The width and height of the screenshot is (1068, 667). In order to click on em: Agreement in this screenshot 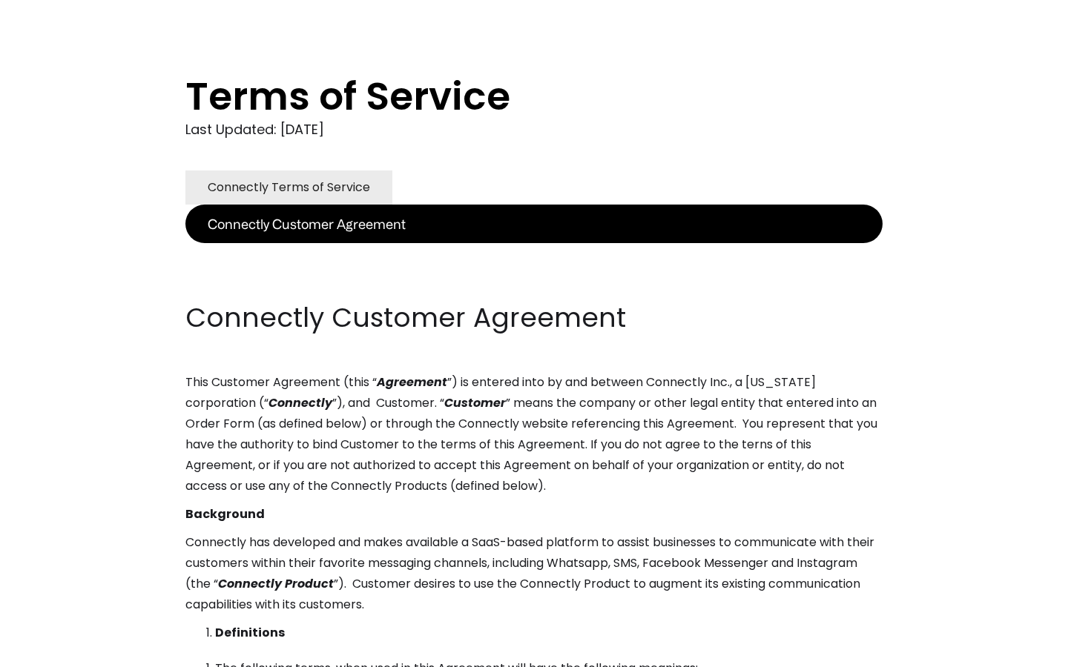, I will do `click(412, 382)`.